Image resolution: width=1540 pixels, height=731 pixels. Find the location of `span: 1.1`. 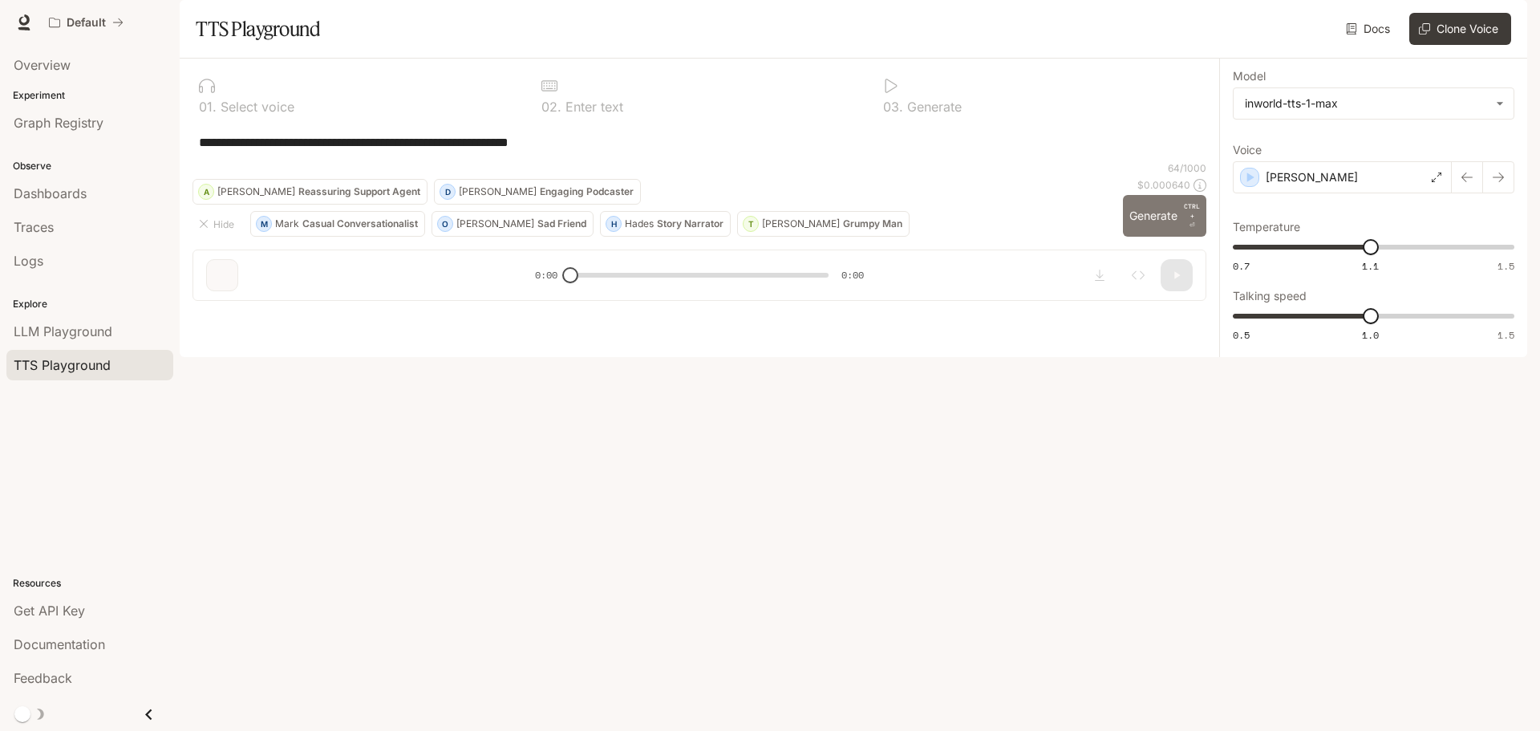

span: 1.1 is located at coordinates (1370, 265).